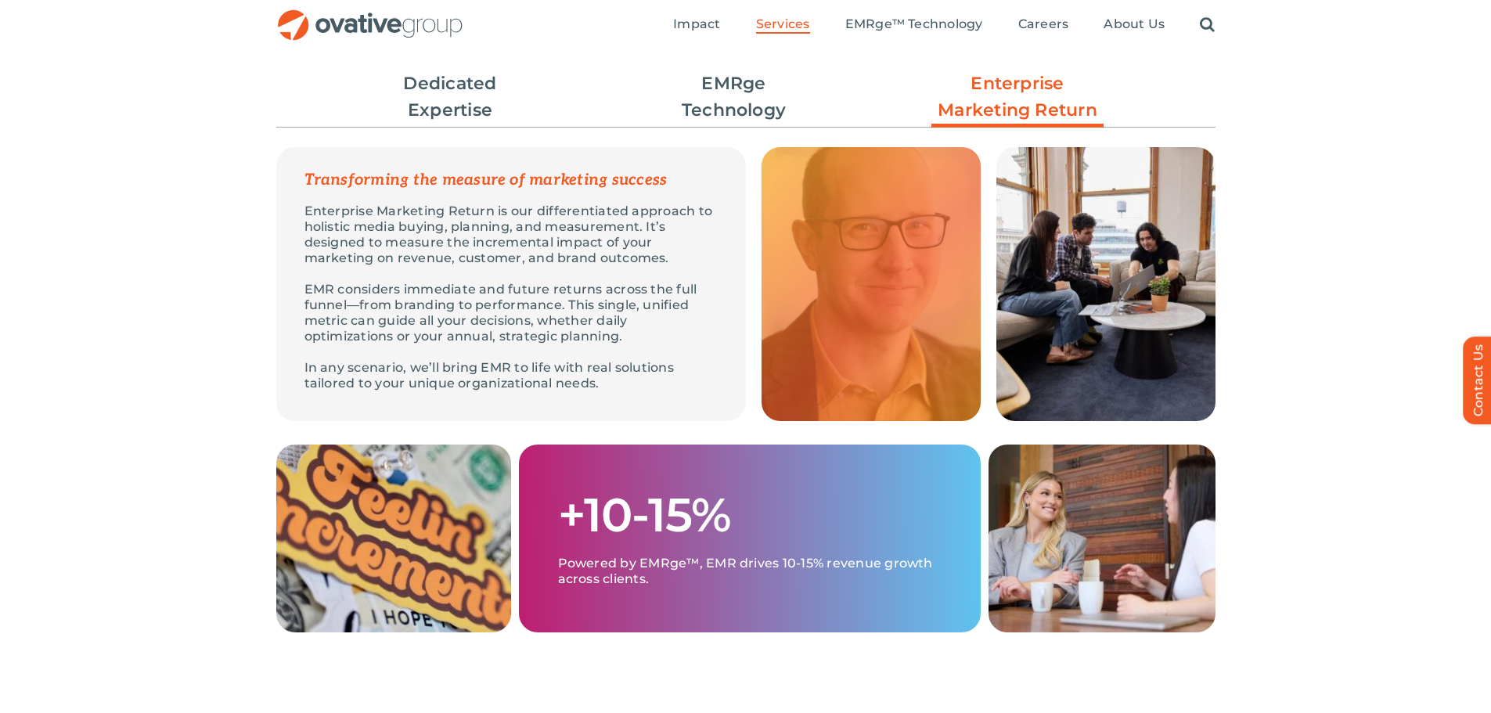 Image resolution: width=1491 pixels, height=713 pixels. Describe the element at coordinates (697, 25) in the screenshot. I see `a: Impact` at that location.